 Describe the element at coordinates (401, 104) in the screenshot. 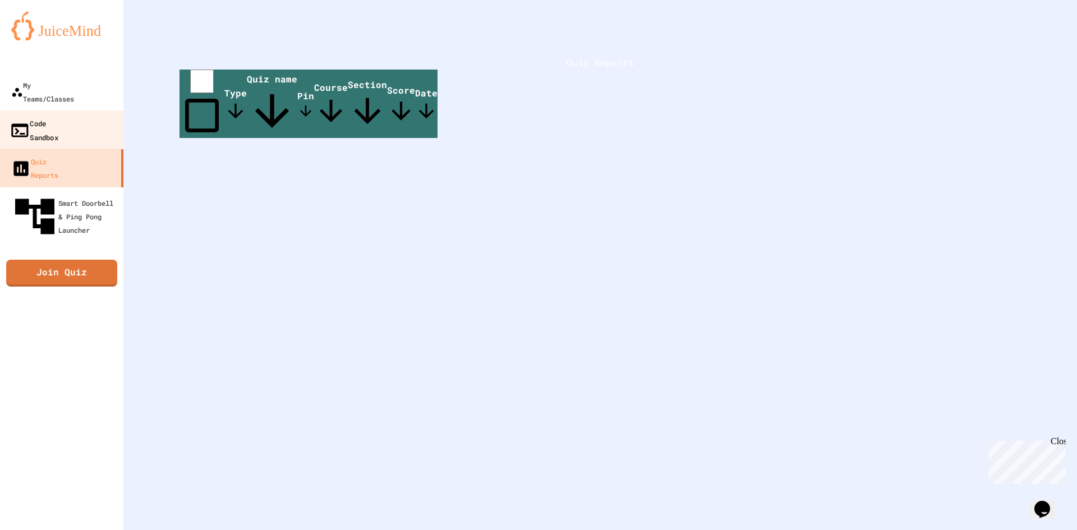

I see `span: Score` at that location.